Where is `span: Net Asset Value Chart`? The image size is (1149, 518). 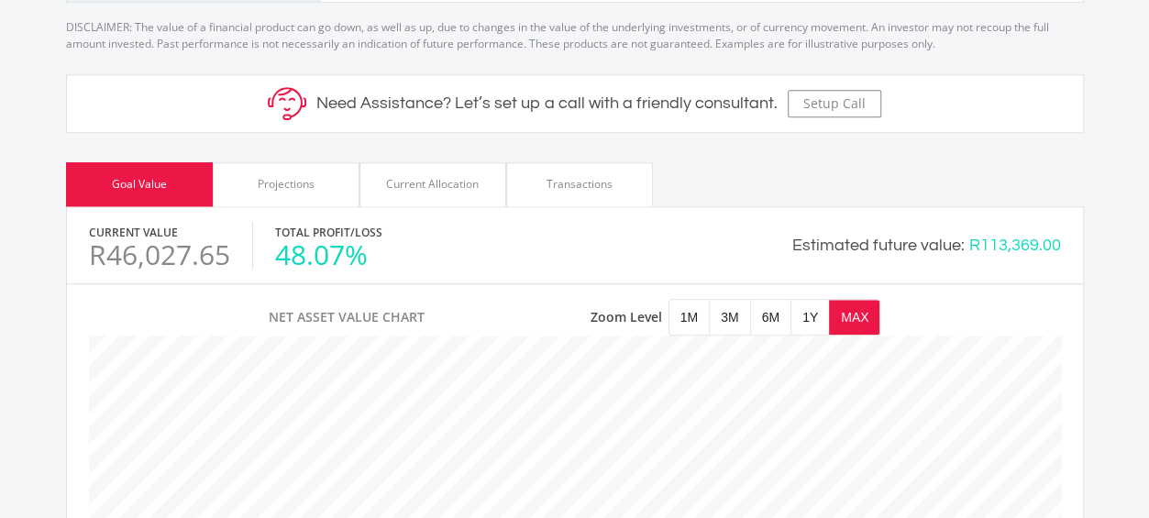 span: Net Asset Value Chart is located at coordinates (347, 316).